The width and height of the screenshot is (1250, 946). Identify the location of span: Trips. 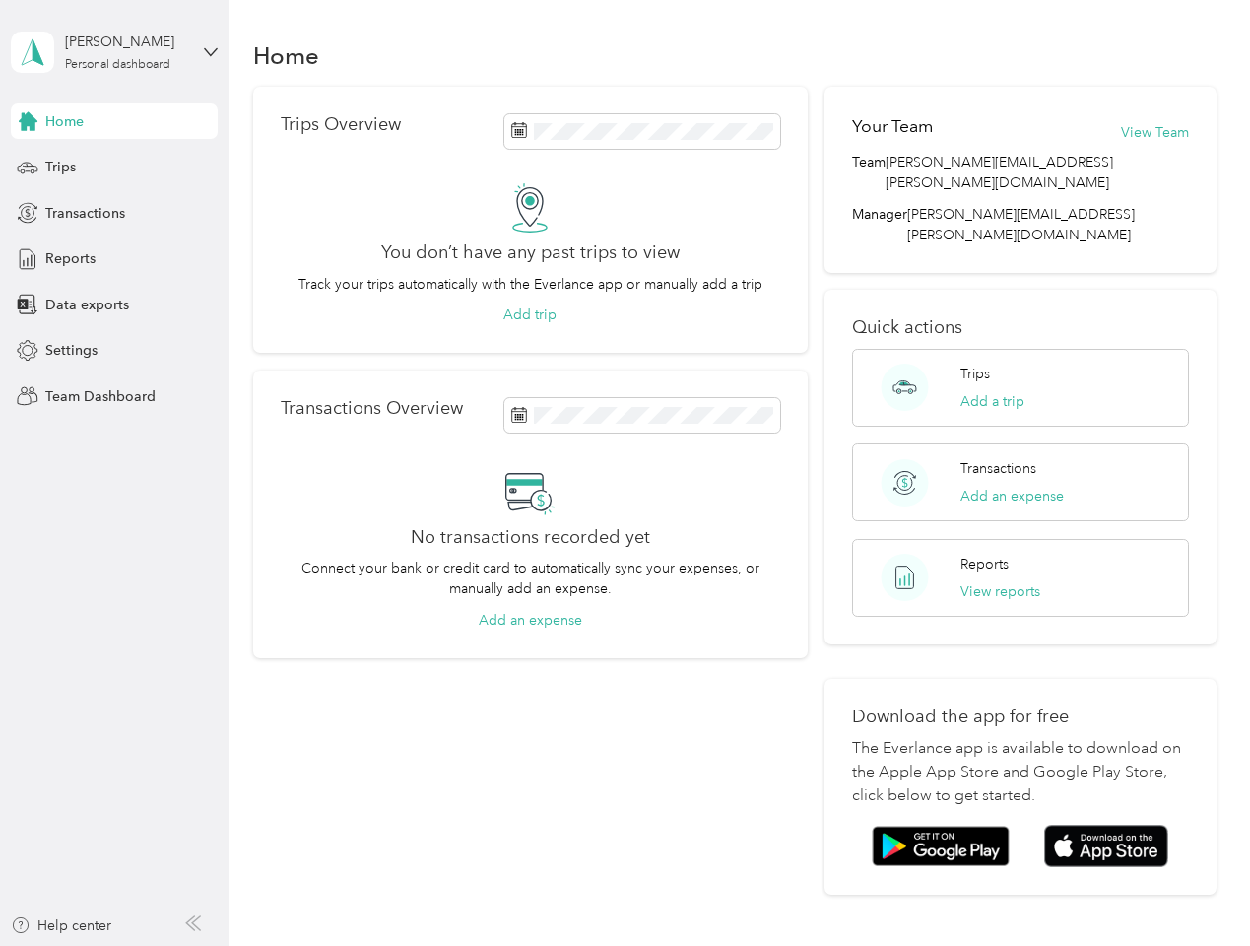
(60, 166).